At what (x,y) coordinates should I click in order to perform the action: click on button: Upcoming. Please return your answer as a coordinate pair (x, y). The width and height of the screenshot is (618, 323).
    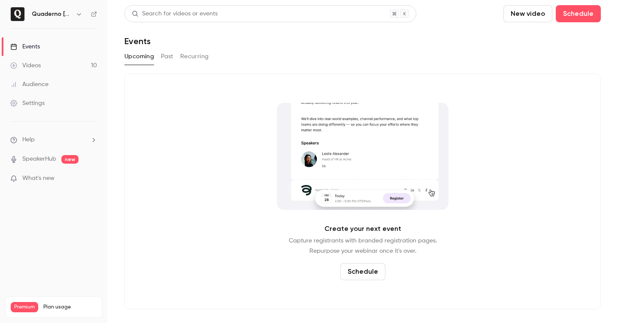
    Looking at the image, I should click on (139, 57).